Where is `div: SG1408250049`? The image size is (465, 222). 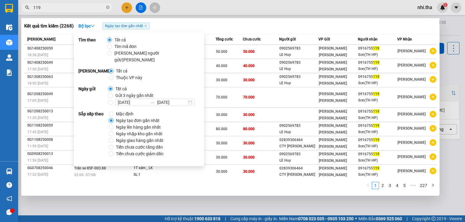 div: SG1408250049 is located at coordinates (50, 63).